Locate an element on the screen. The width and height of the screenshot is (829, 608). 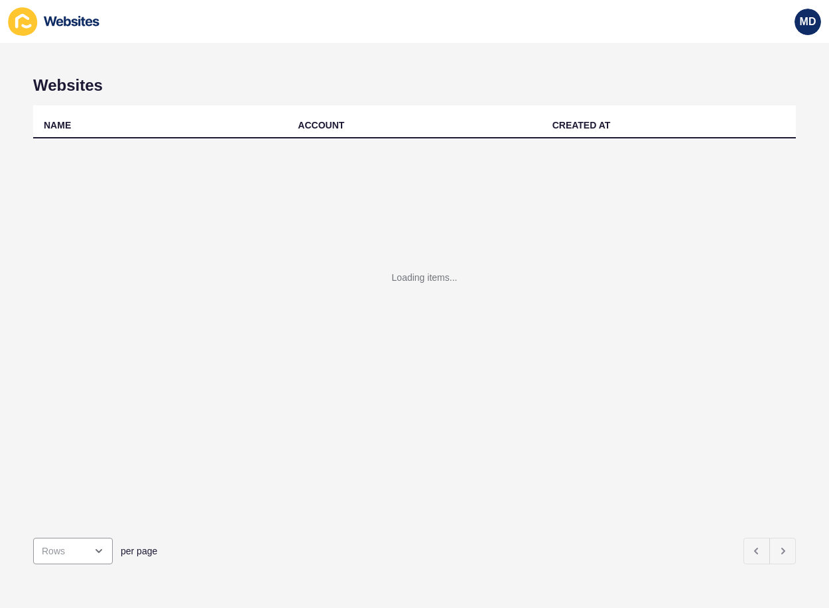
div: NAME is located at coordinates (57, 125).